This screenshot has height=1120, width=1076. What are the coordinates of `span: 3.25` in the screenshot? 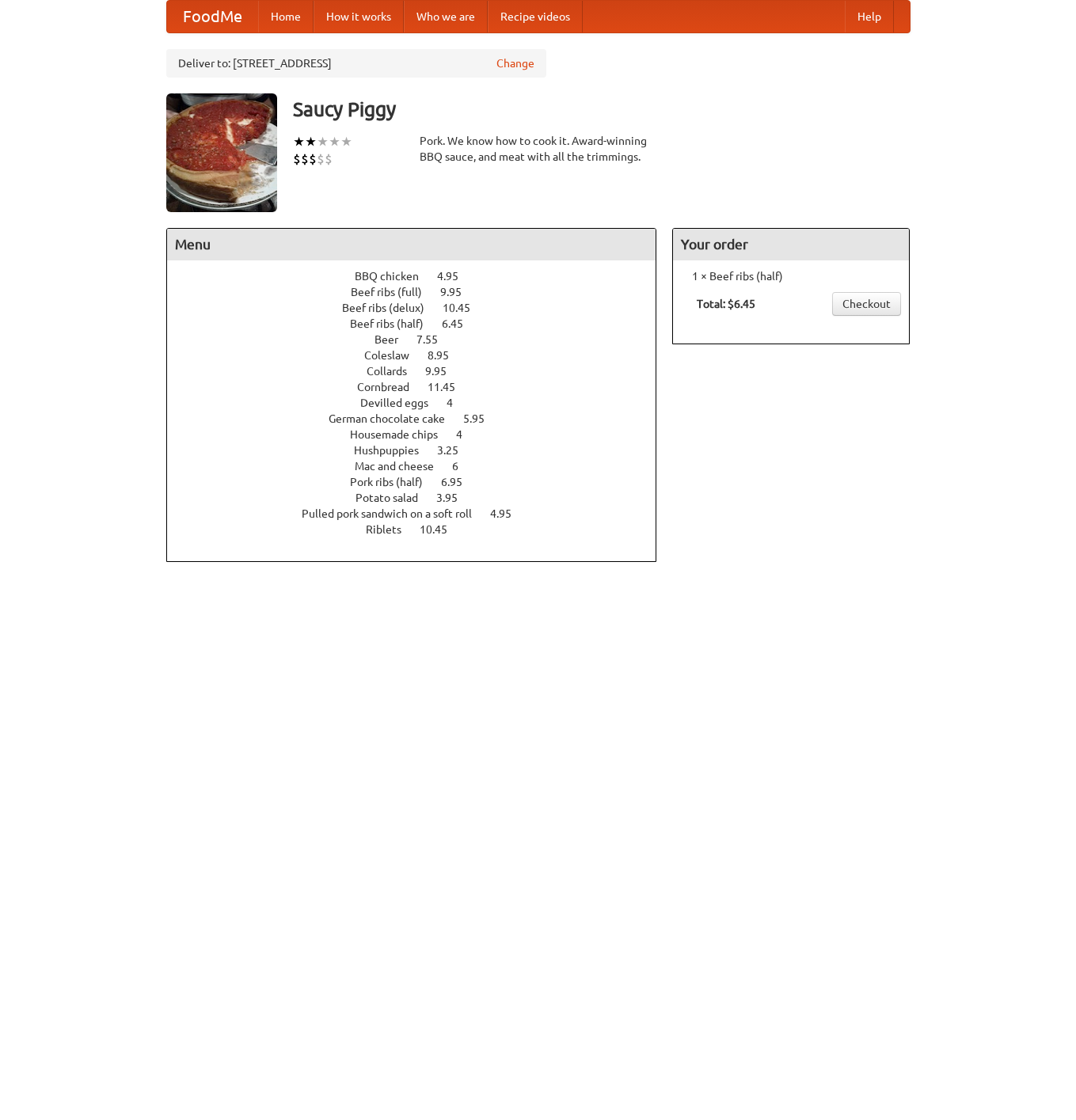 It's located at (456, 451).